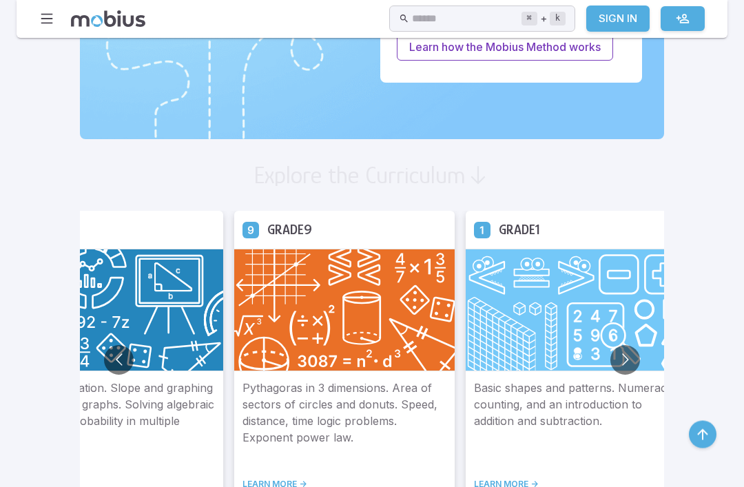  I want to click on a: Learn how the Mobius Method works, so click(505, 48).